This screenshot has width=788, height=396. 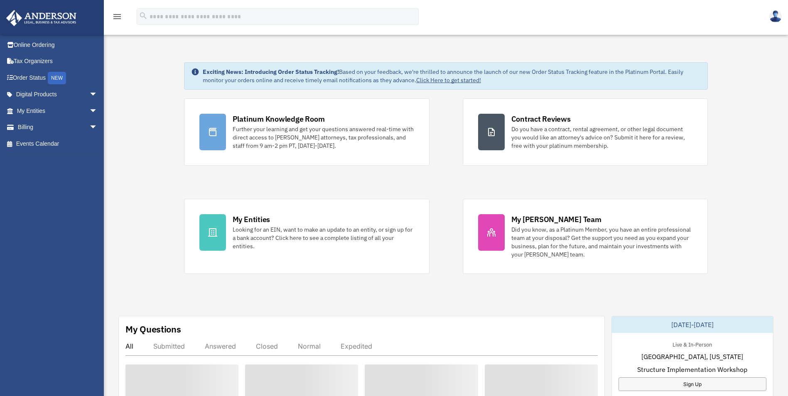 I want to click on a: Online Ordering, so click(x=58, y=45).